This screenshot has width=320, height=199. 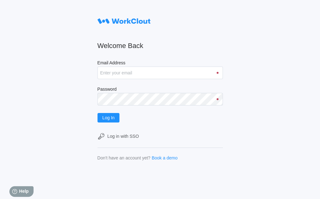 What do you see at coordinates (165, 158) in the screenshot?
I see `a: Book a demo` at bounding box center [165, 158].